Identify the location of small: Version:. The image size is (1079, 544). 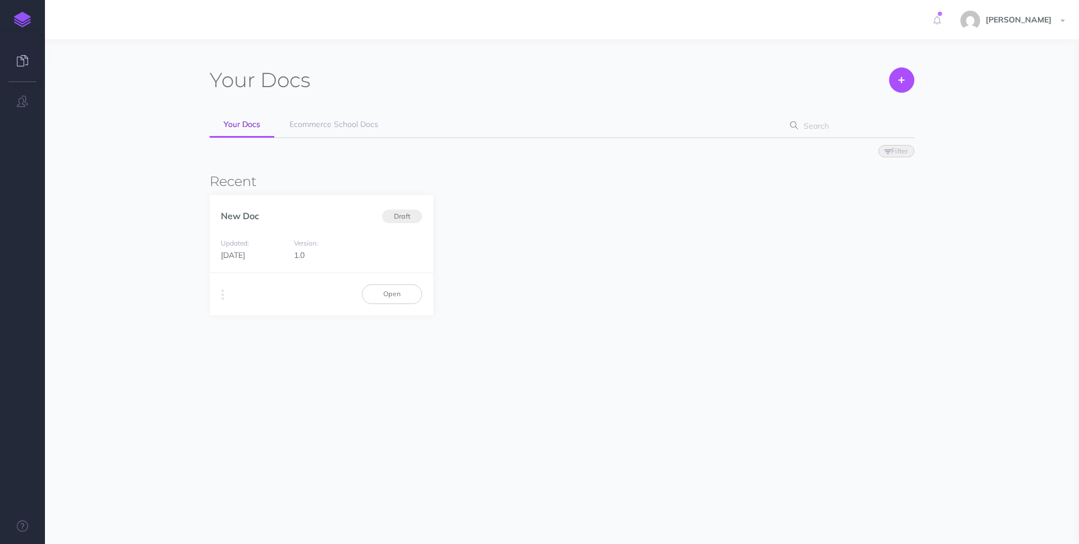
(306, 243).